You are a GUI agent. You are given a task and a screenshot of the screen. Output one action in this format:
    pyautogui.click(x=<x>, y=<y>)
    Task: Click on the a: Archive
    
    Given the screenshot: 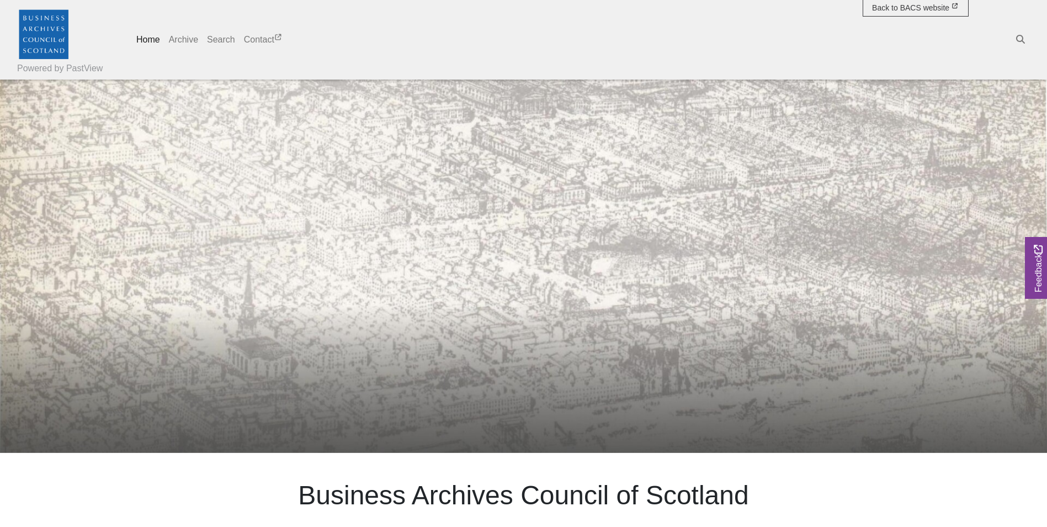 What is the action you would take?
    pyautogui.click(x=183, y=40)
    